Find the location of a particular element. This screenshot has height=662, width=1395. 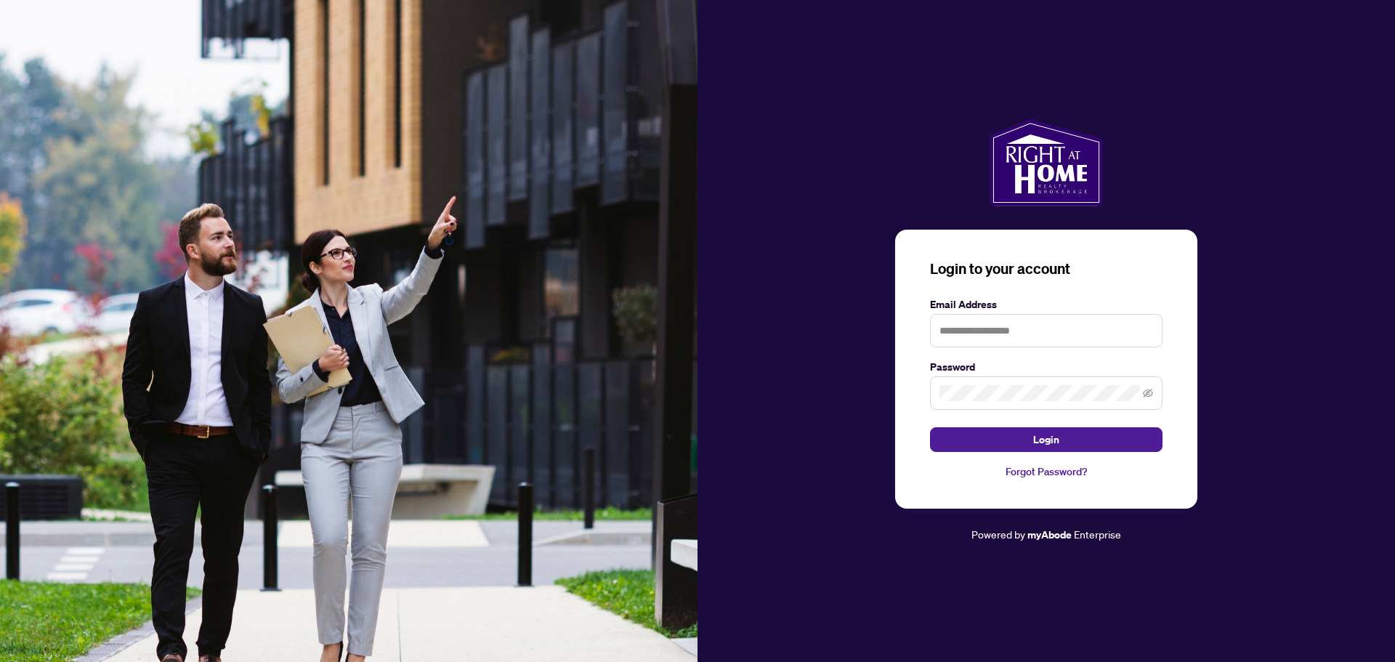

label: Password is located at coordinates (1046, 367).